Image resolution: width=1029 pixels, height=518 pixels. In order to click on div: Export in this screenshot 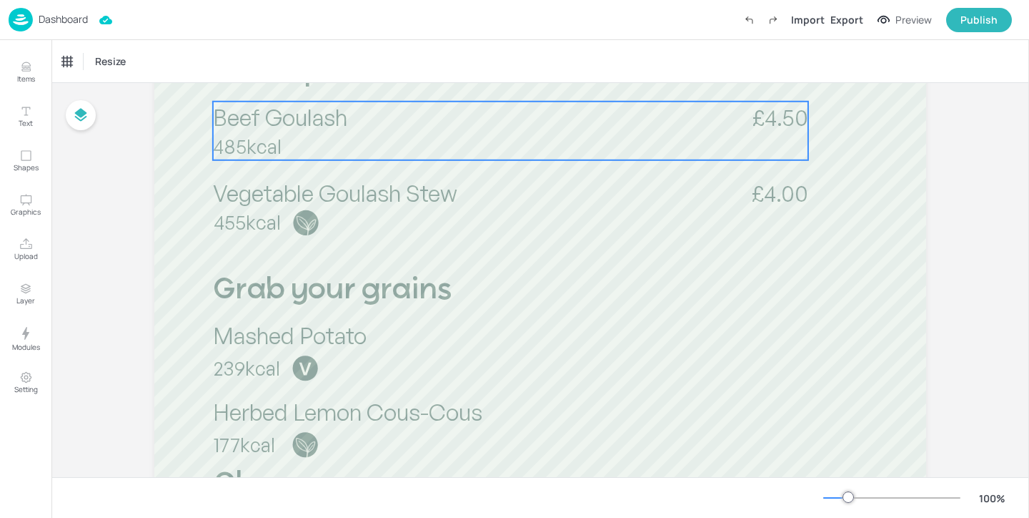, I will do `click(847, 19)`.